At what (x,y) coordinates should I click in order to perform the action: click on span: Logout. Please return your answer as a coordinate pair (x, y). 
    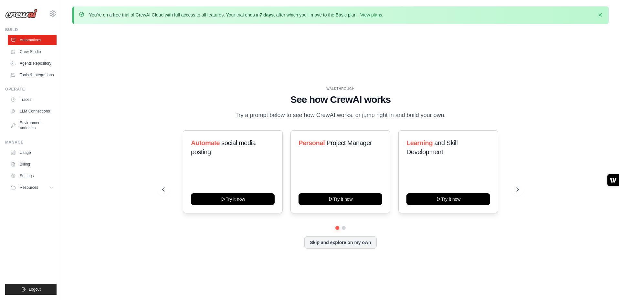
    Looking at the image, I should click on (35, 289).